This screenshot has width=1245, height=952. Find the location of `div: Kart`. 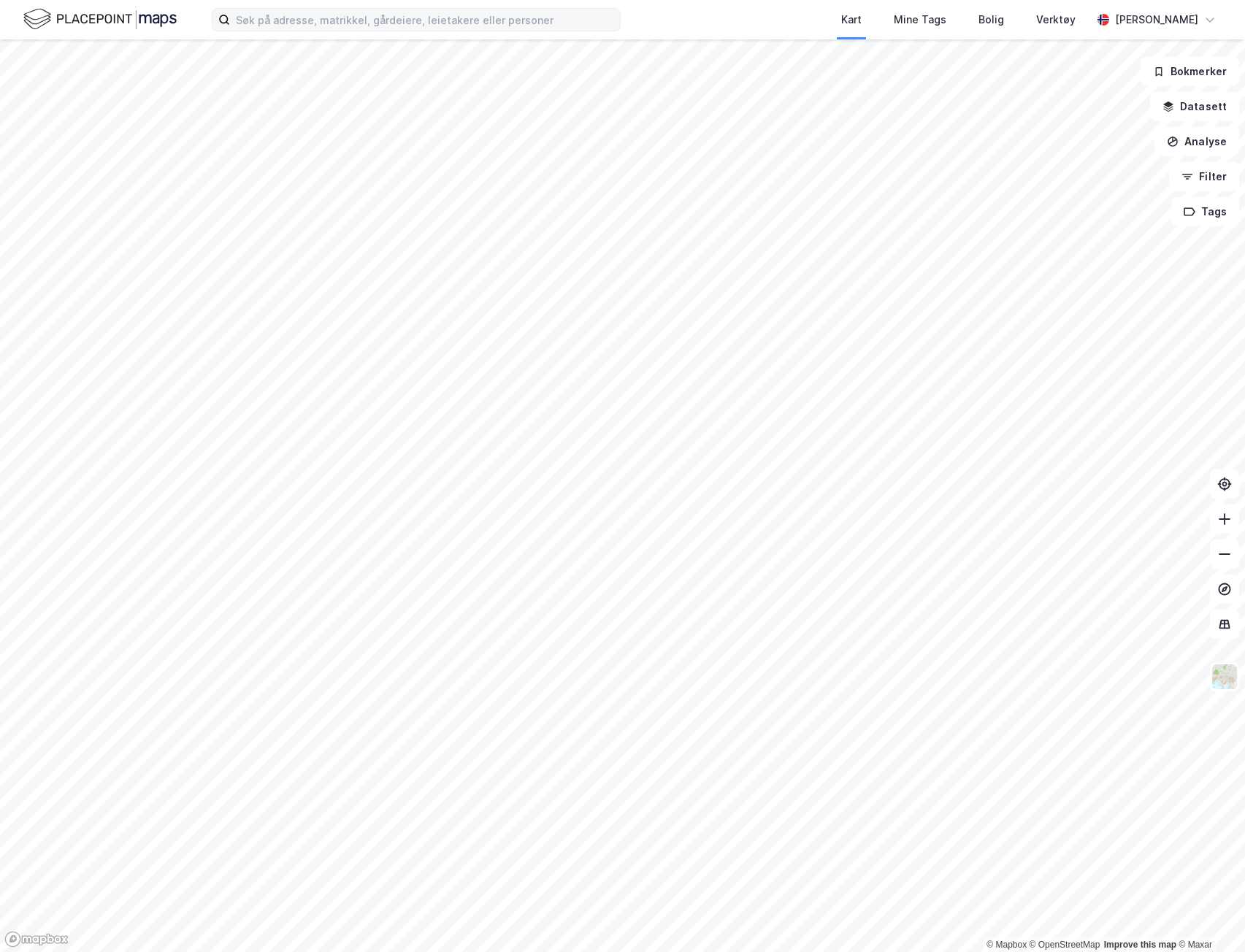

div: Kart is located at coordinates (852, 20).